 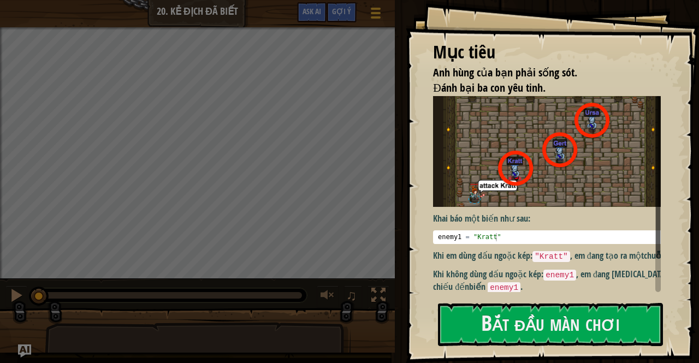 I want to click on button: Hiện game menu, so click(x=376, y=15).